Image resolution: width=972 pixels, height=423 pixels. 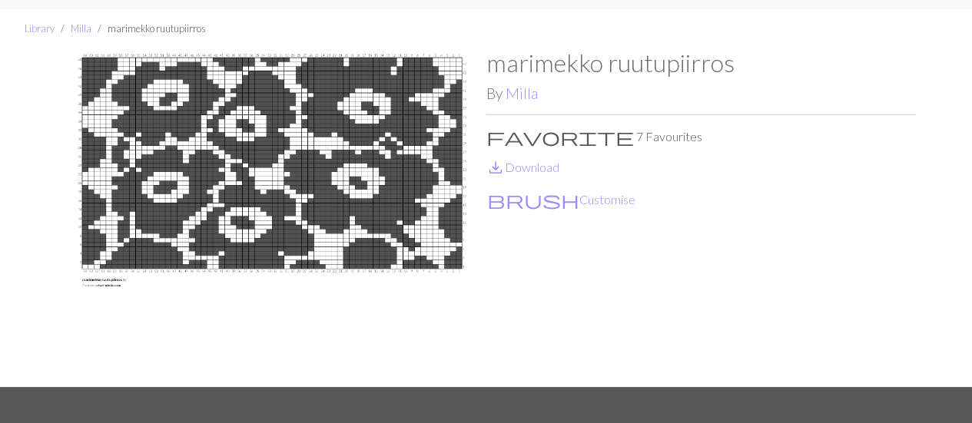 What do you see at coordinates (496, 167) in the screenshot?
I see `i: Download` at bounding box center [496, 167].